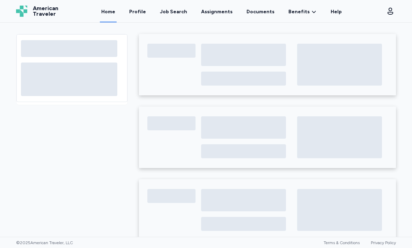 This screenshot has height=248, width=412. Describe the element at coordinates (302, 12) in the screenshot. I see `a: Benefits` at that location.